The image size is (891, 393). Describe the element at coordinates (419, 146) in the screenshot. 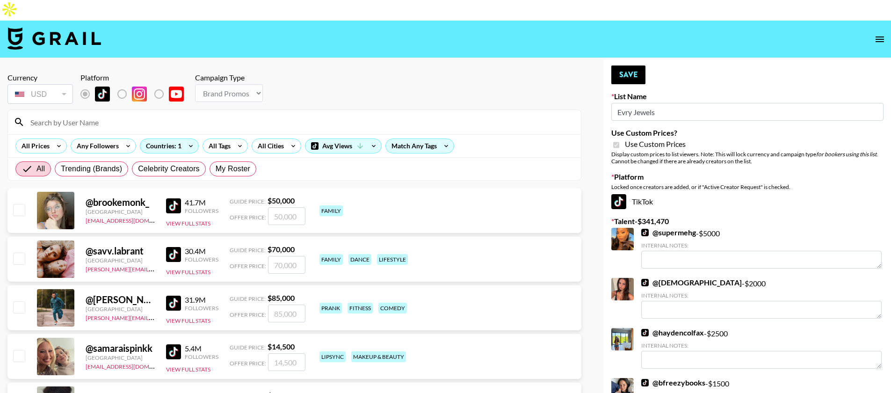

I see `div: Match Any Tags` at that location.